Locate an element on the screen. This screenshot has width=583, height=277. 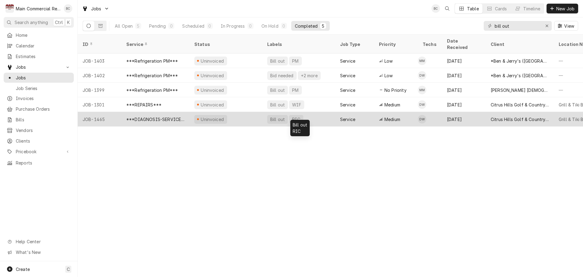
span: Reports is located at coordinates (43, 163).